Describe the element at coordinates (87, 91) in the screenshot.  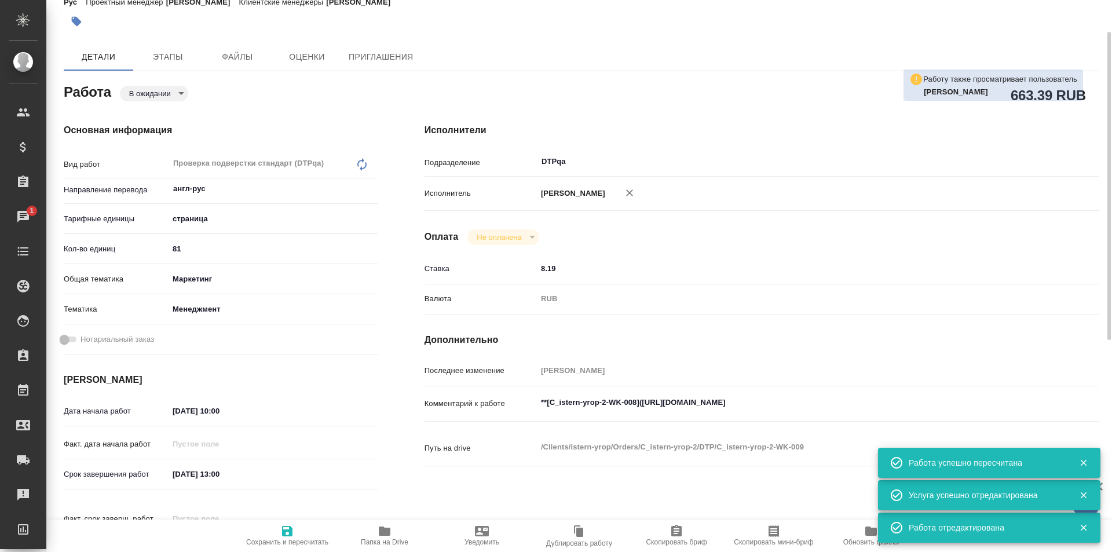
I see `h2: Работа` at that location.